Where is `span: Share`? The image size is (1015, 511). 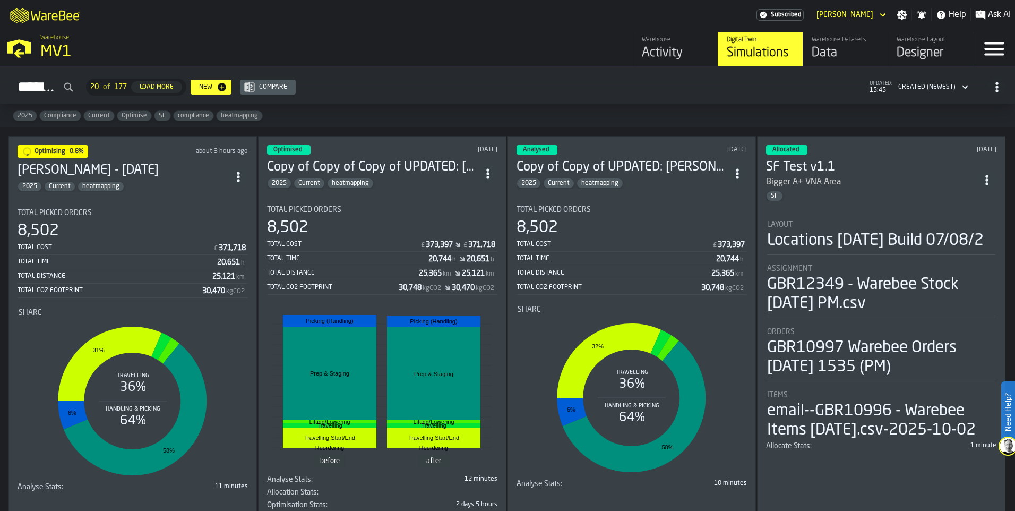
span: Share is located at coordinates (30, 313).